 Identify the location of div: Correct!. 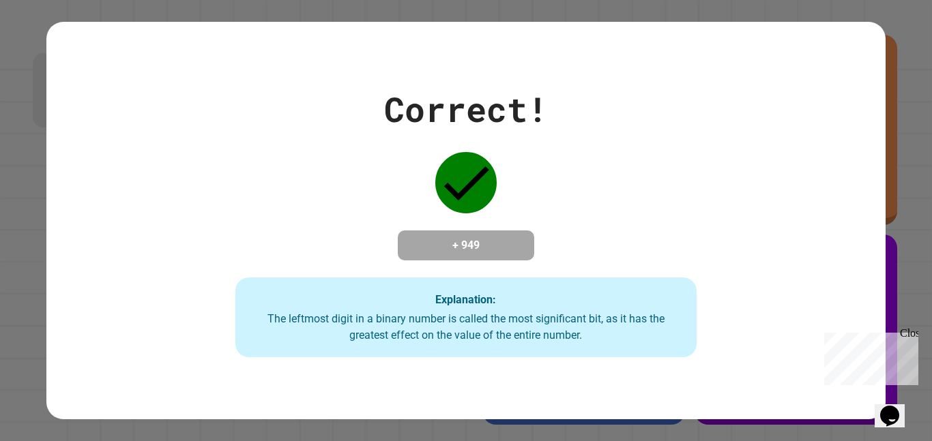
(466, 109).